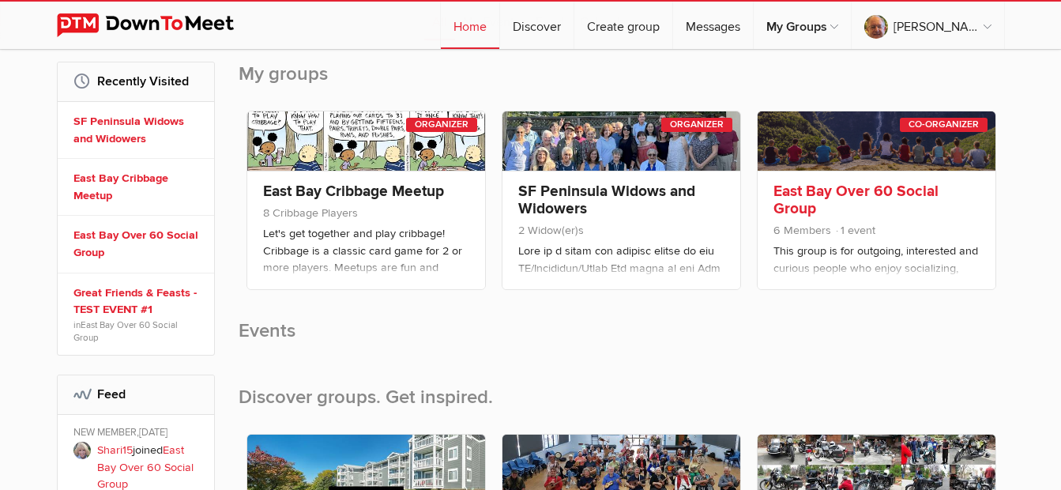 This screenshot has height=490, width=1061. I want to click on div: NEW MEMBER,, so click(138, 434).